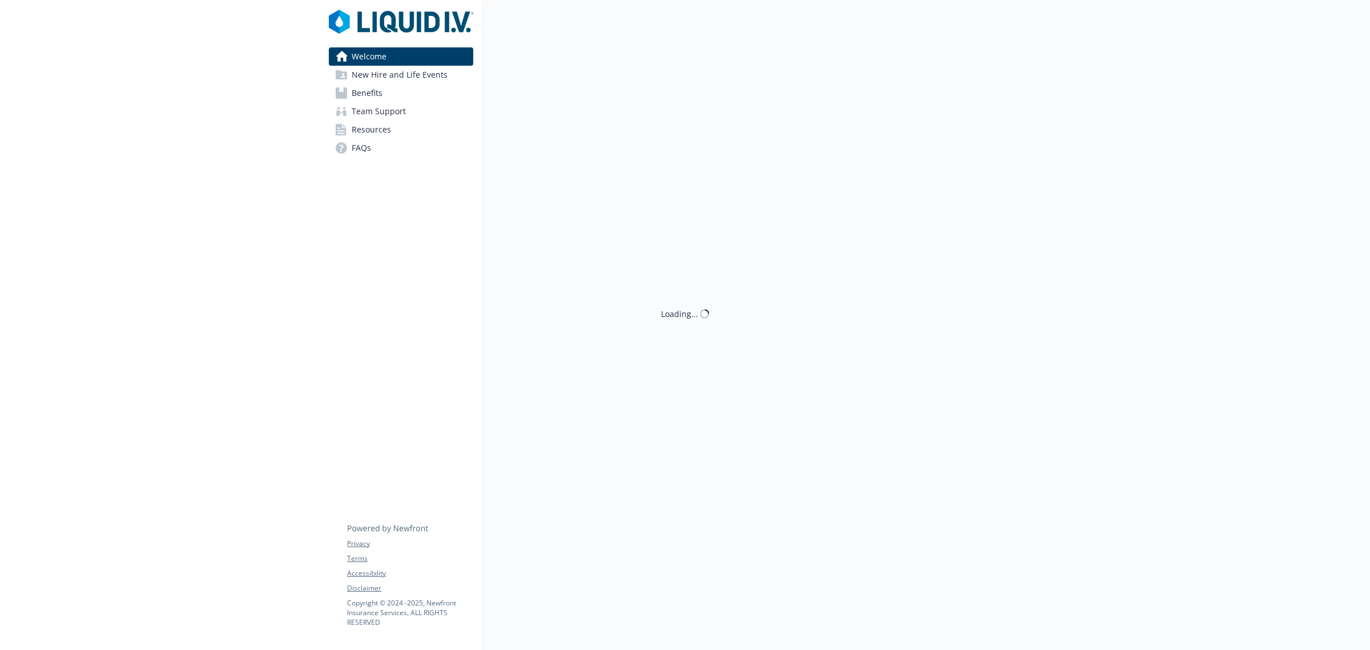 The image size is (1370, 650). What do you see at coordinates (371, 130) in the screenshot?
I see `span: Resources` at bounding box center [371, 130].